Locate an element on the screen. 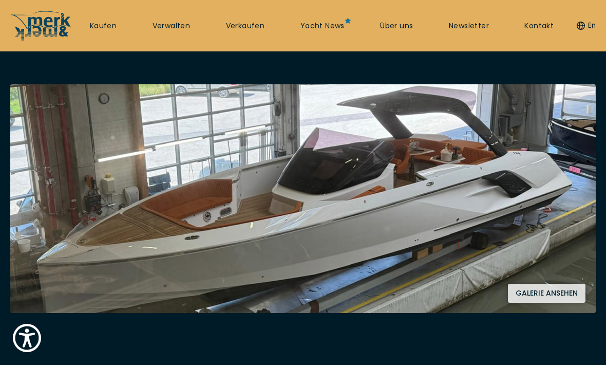 The image size is (606, 365). a: Über uns is located at coordinates (397, 26).